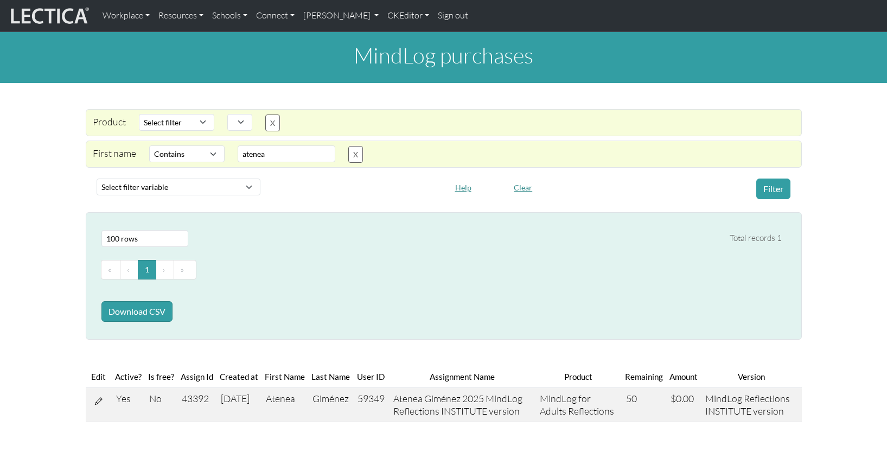  What do you see at coordinates (286, 153) in the screenshot?
I see `input: Value` at bounding box center [286, 153].